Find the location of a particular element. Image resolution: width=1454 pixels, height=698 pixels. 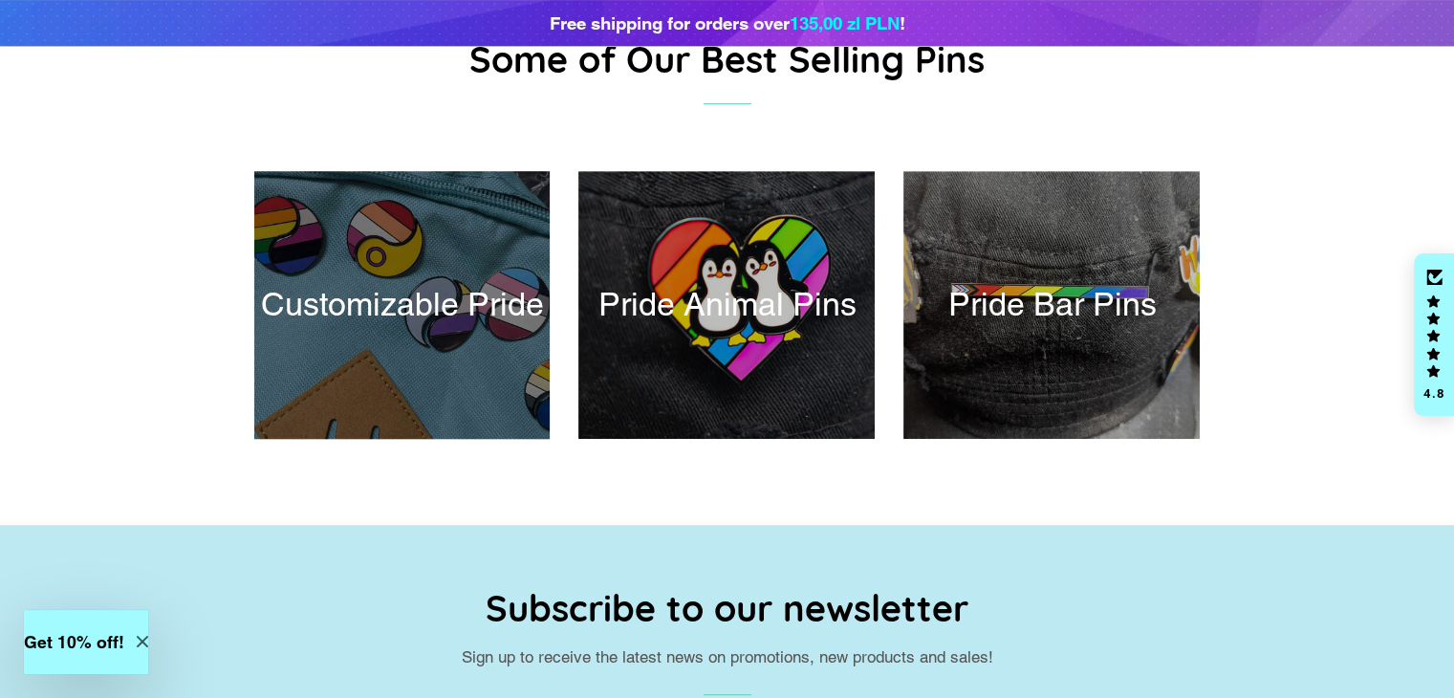

a: Pride Bar Pins is located at coordinates (1052, 305).